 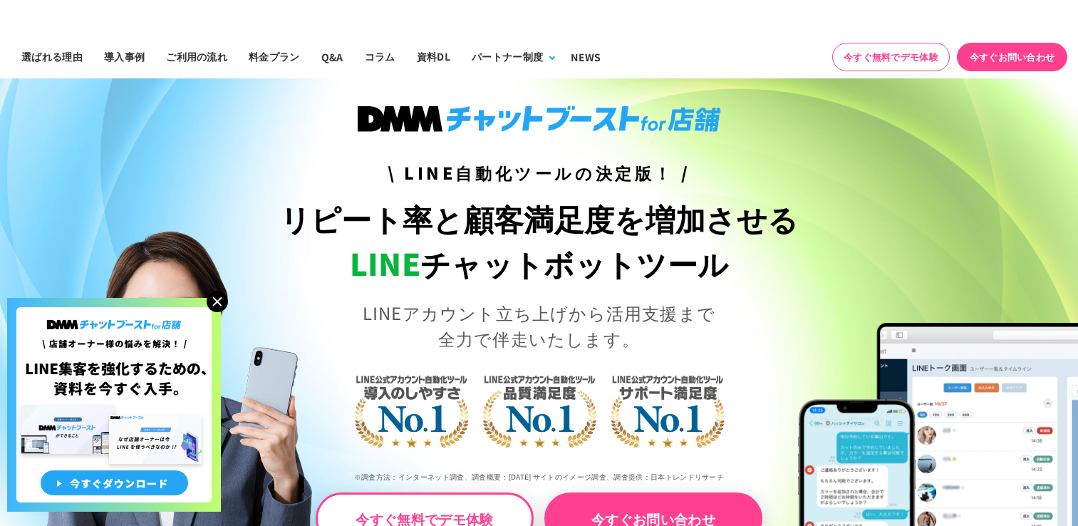 What do you see at coordinates (52, 56) in the screenshot?
I see `a: 選ばれる理由` at bounding box center [52, 56].